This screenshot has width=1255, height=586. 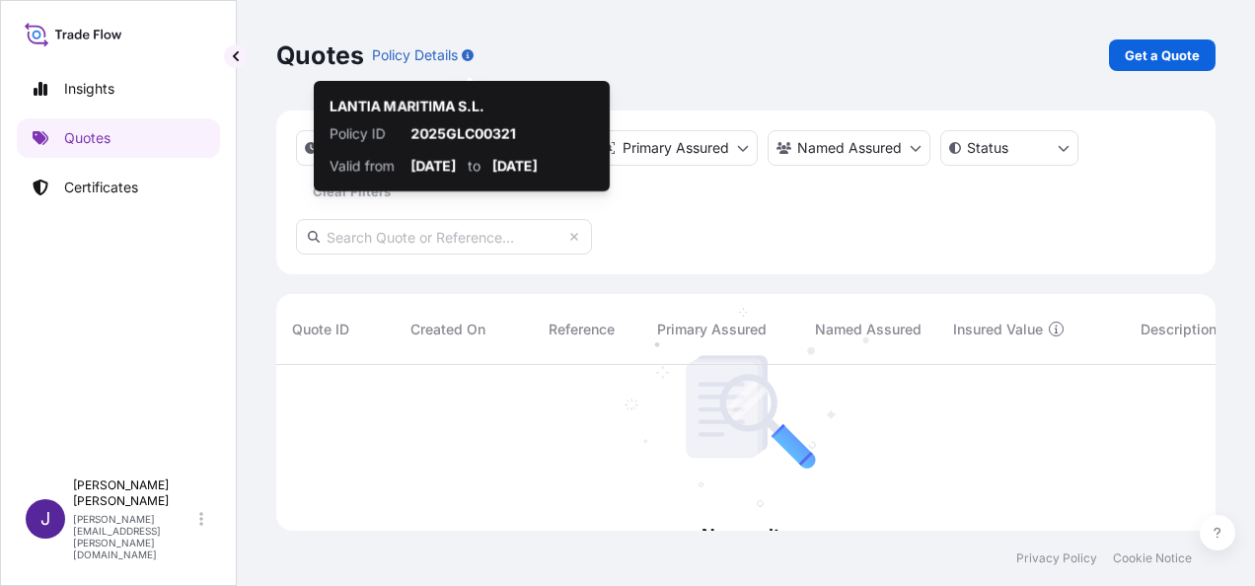 I want to click on span: Primary Assured, so click(x=711, y=330).